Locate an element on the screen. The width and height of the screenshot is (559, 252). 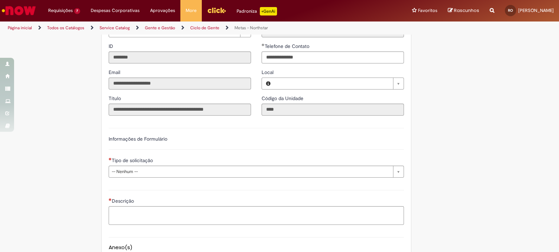
span: Local is located at coordinates (268, 72).